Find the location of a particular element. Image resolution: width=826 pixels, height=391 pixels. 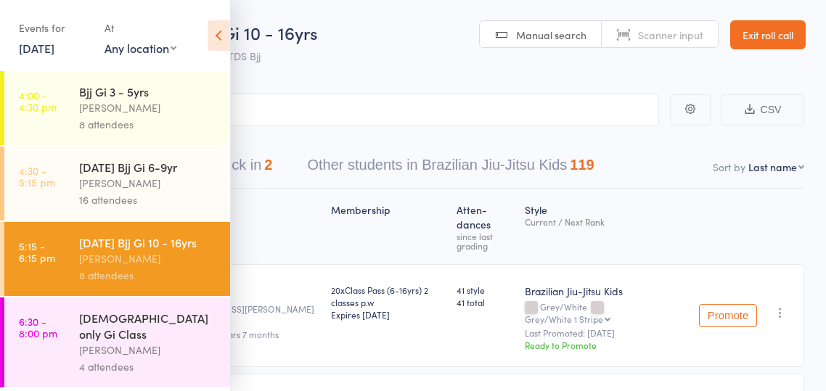

div: Current / Next Rank is located at coordinates (606, 221).